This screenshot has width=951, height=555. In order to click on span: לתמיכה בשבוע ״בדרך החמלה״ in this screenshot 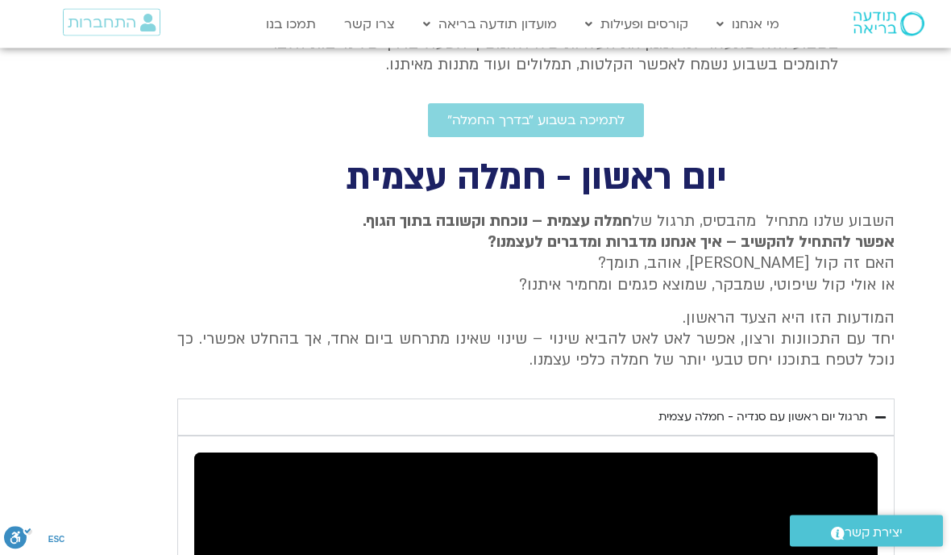, I will do `click(536, 121)`.